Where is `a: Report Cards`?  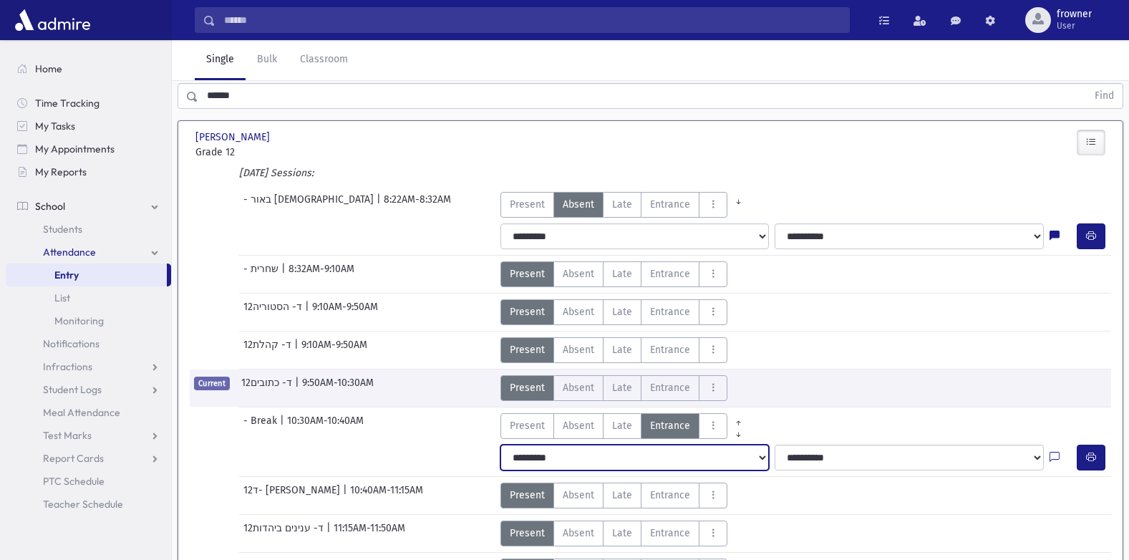 a: Report Cards is located at coordinates (88, 458).